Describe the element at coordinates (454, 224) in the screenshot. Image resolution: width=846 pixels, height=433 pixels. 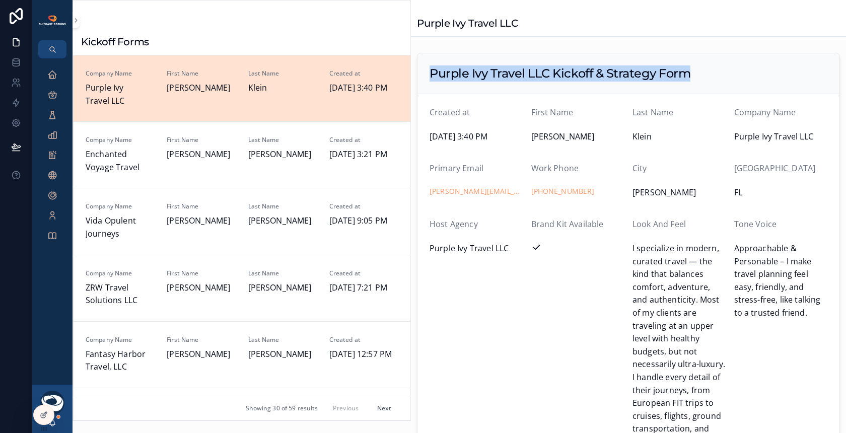
I see `span: Host Agency` at that location.